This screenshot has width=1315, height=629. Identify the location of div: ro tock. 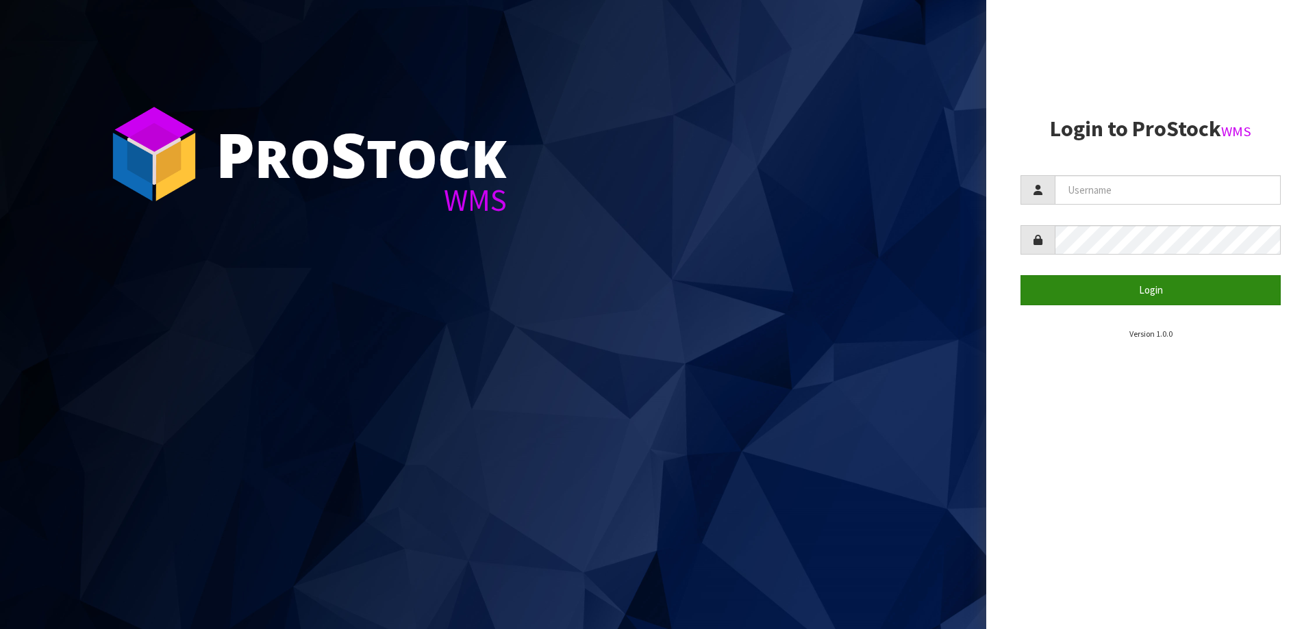
(361, 154).